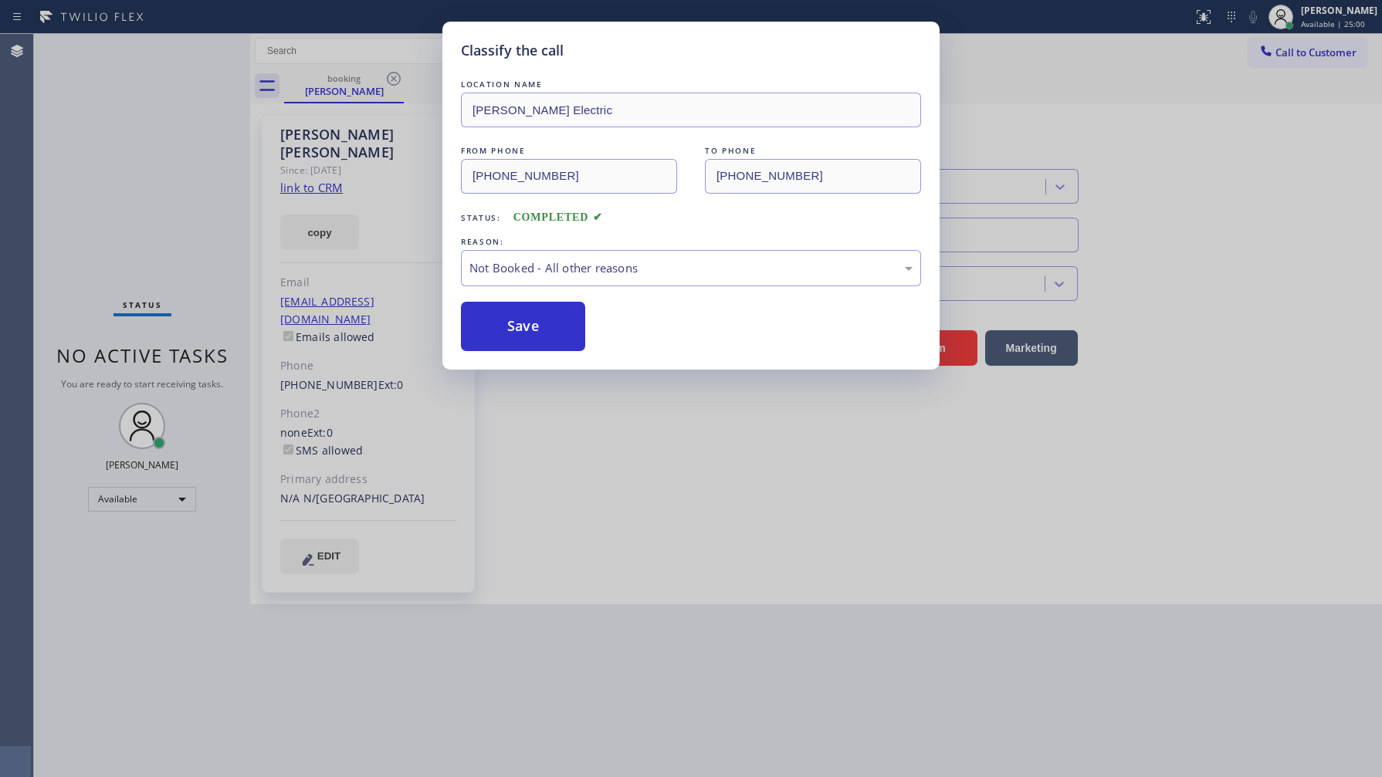  I want to click on div: TO PHONE, so click(813, 151).